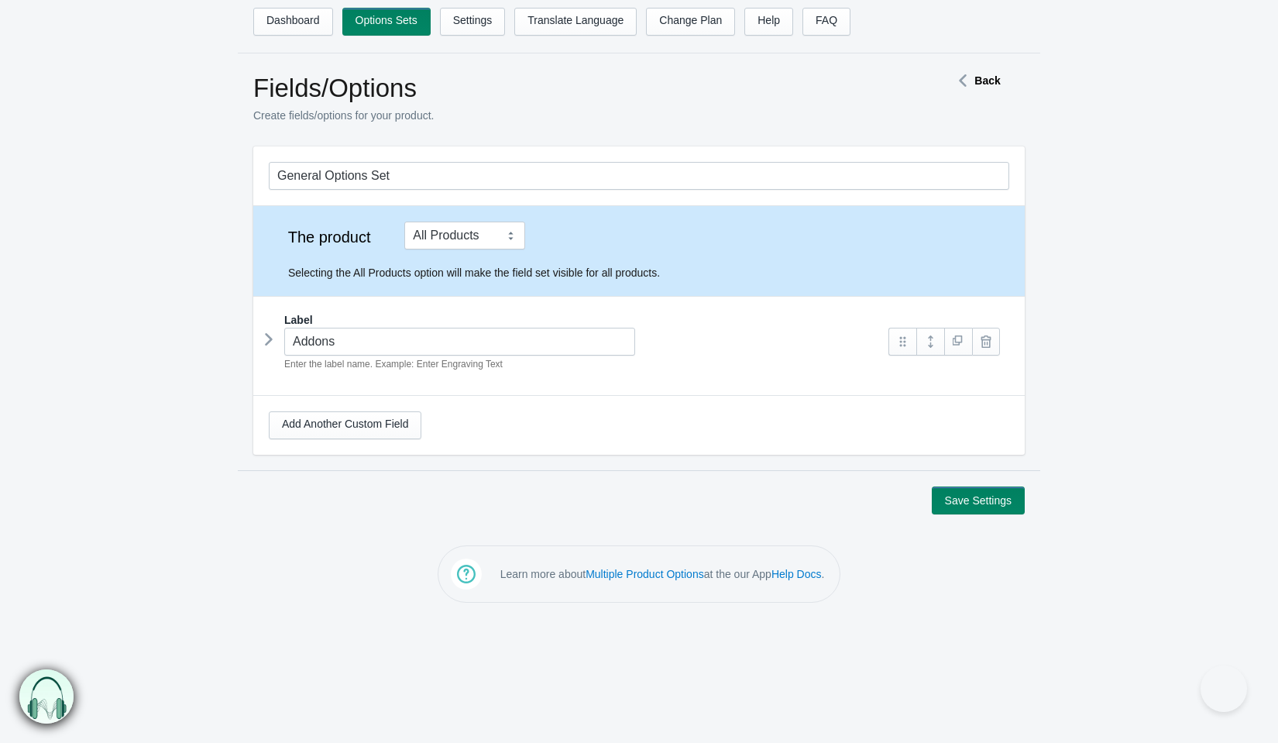  I want to click on img: bxm.png, so click(46, 696).